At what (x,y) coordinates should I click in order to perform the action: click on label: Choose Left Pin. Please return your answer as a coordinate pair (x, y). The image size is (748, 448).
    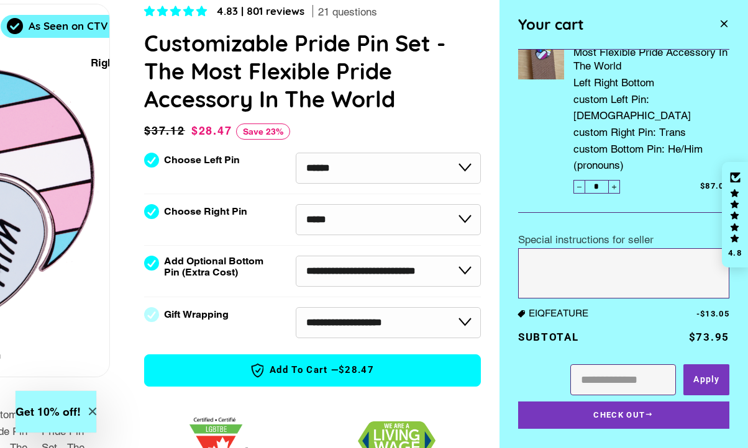
    Looking at the image, I should click on (202, 160).